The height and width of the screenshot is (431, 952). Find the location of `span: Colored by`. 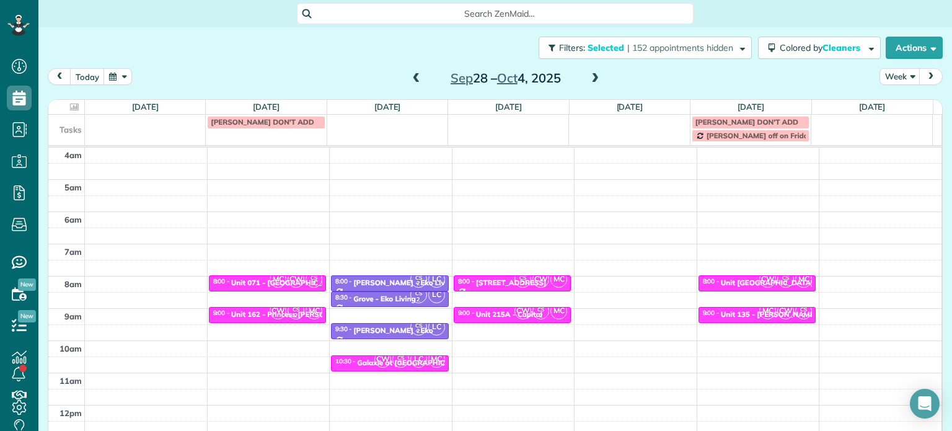

span: Colored by is located at coordinates (822, 48).